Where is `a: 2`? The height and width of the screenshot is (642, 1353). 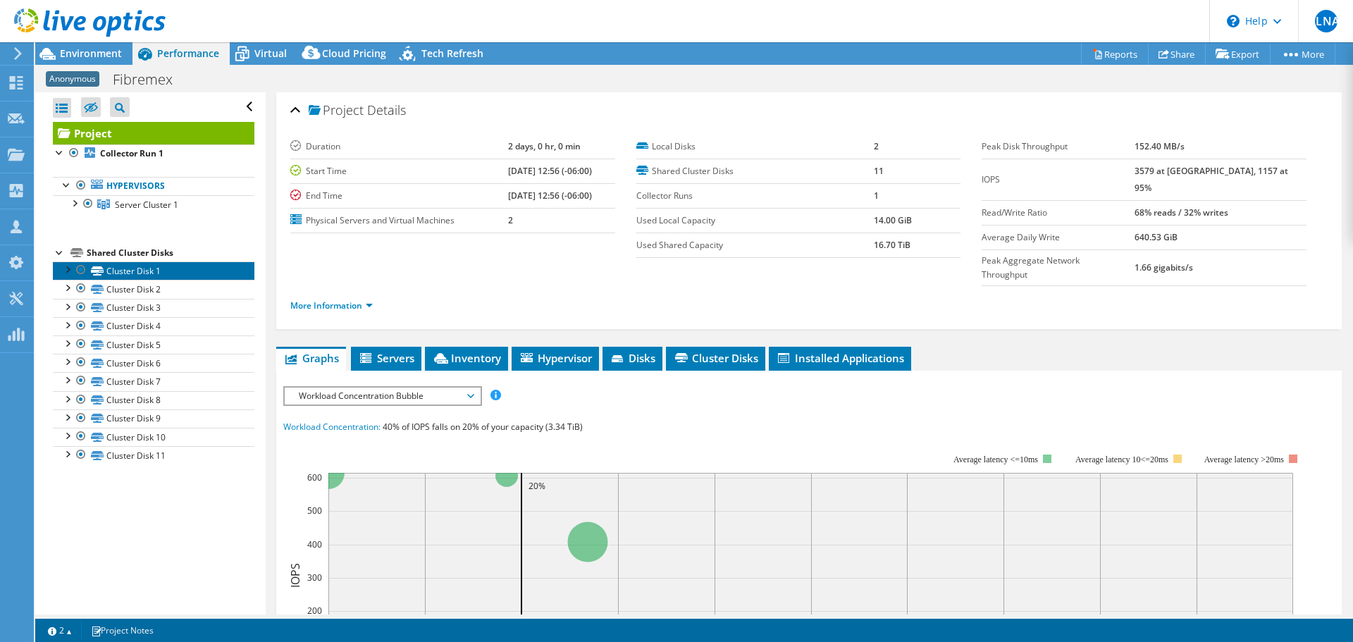 a: 2 is located at coordinates (60, 630).